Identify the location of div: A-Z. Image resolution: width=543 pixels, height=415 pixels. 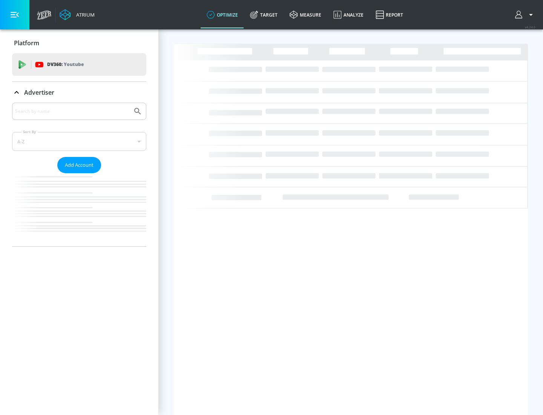
(79, 142).